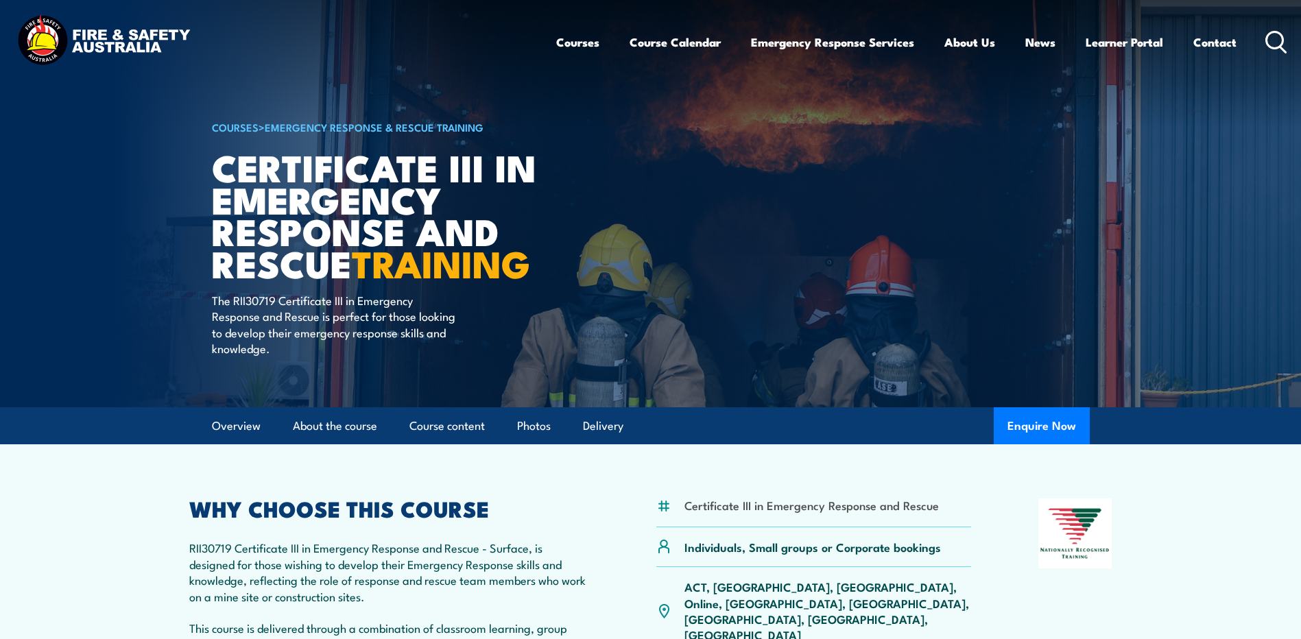  I want to click on a: News, so click(1041, 42).